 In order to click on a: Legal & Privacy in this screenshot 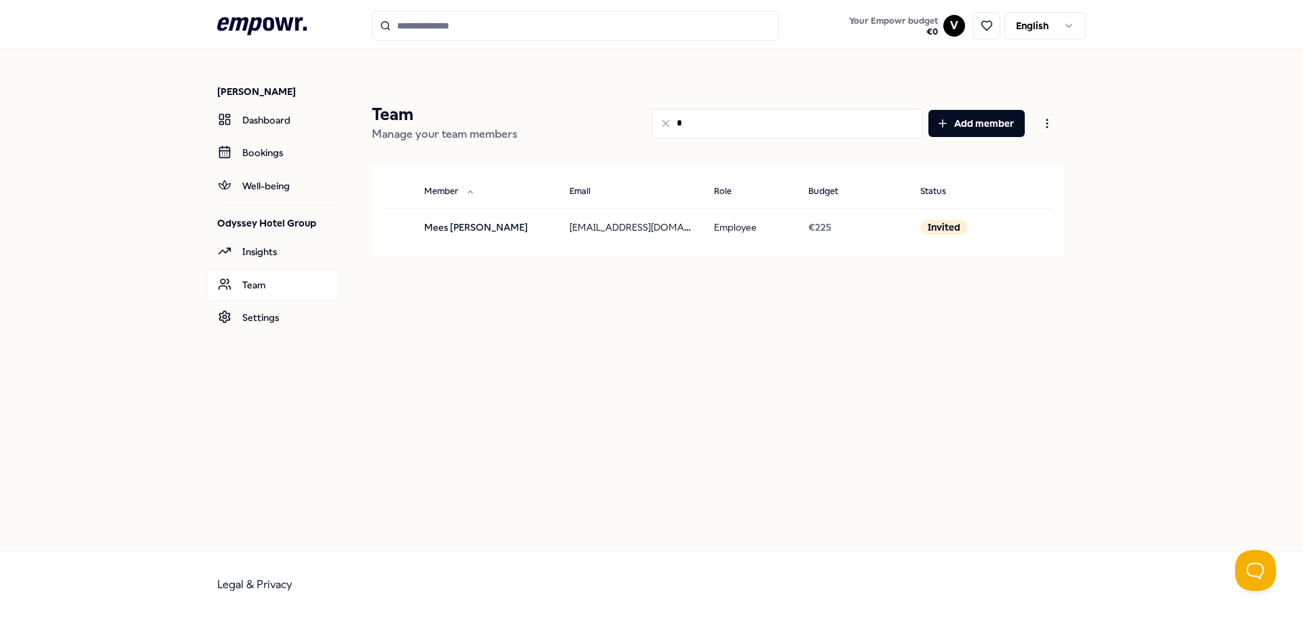, I will do `click(255, 584)`.